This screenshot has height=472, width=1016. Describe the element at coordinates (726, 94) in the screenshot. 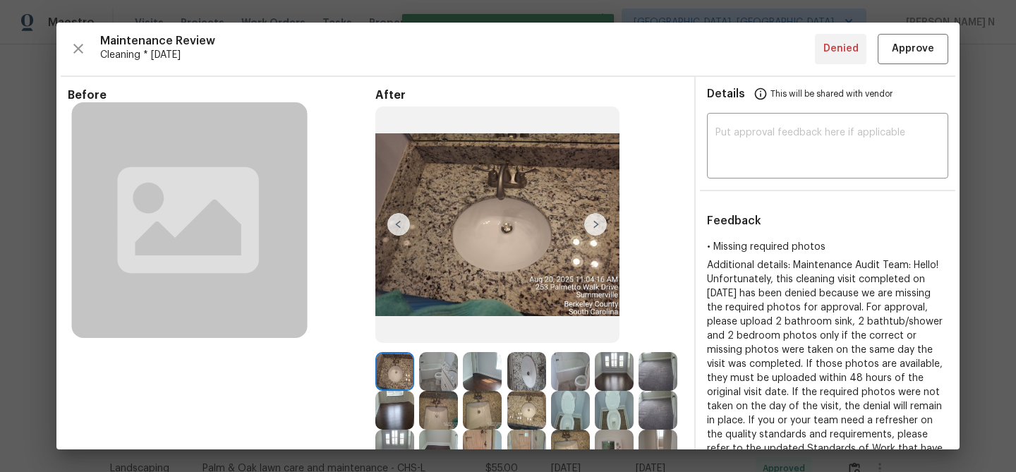

I see `span: Details` at that location.